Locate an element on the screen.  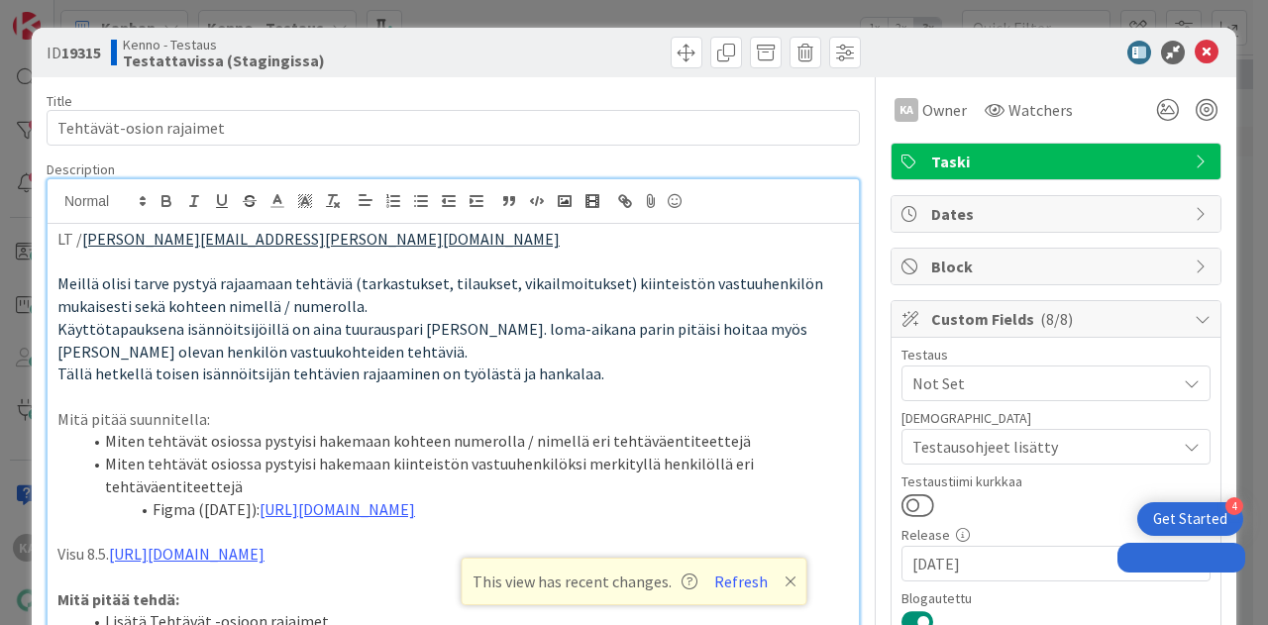
button: Refresh is located at coordinates (741, 581).